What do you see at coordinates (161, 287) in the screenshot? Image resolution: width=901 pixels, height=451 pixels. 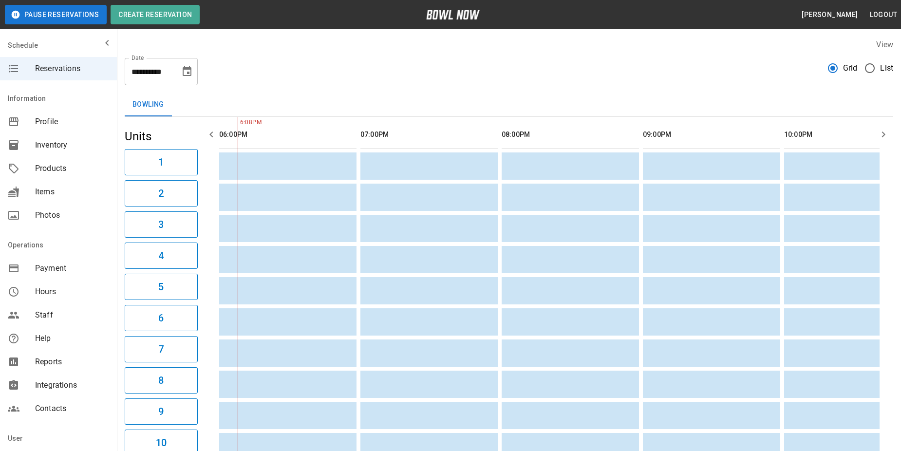 I see `h6: 5` at bounding box center [161, 287].